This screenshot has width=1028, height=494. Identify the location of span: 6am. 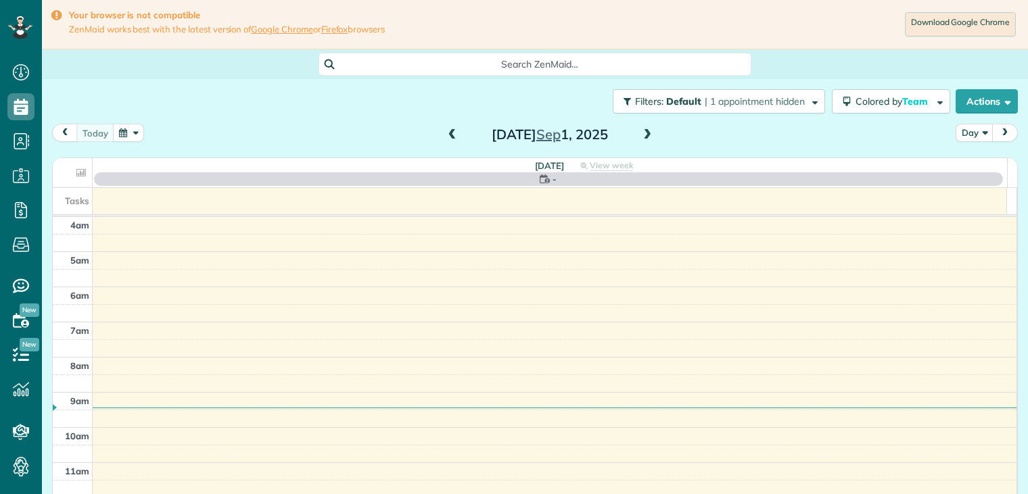
(80, 296).